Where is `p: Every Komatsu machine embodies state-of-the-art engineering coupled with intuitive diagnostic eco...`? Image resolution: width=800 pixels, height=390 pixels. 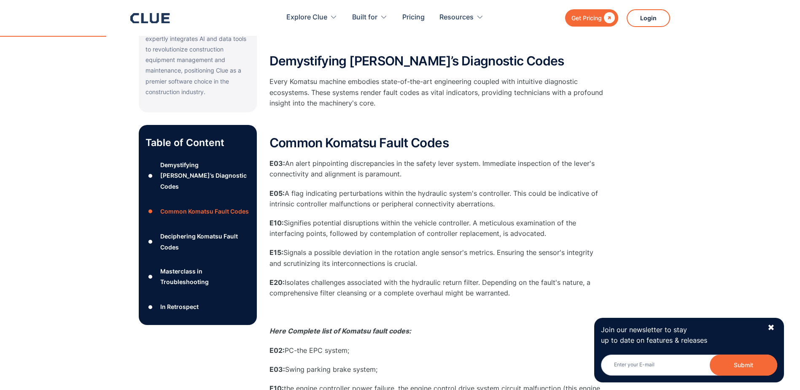
p: Every Komatsu machine embodies state-of-the-art engineering coupled with intuitive diagnostic eco... is located at coordinates (438, 92).